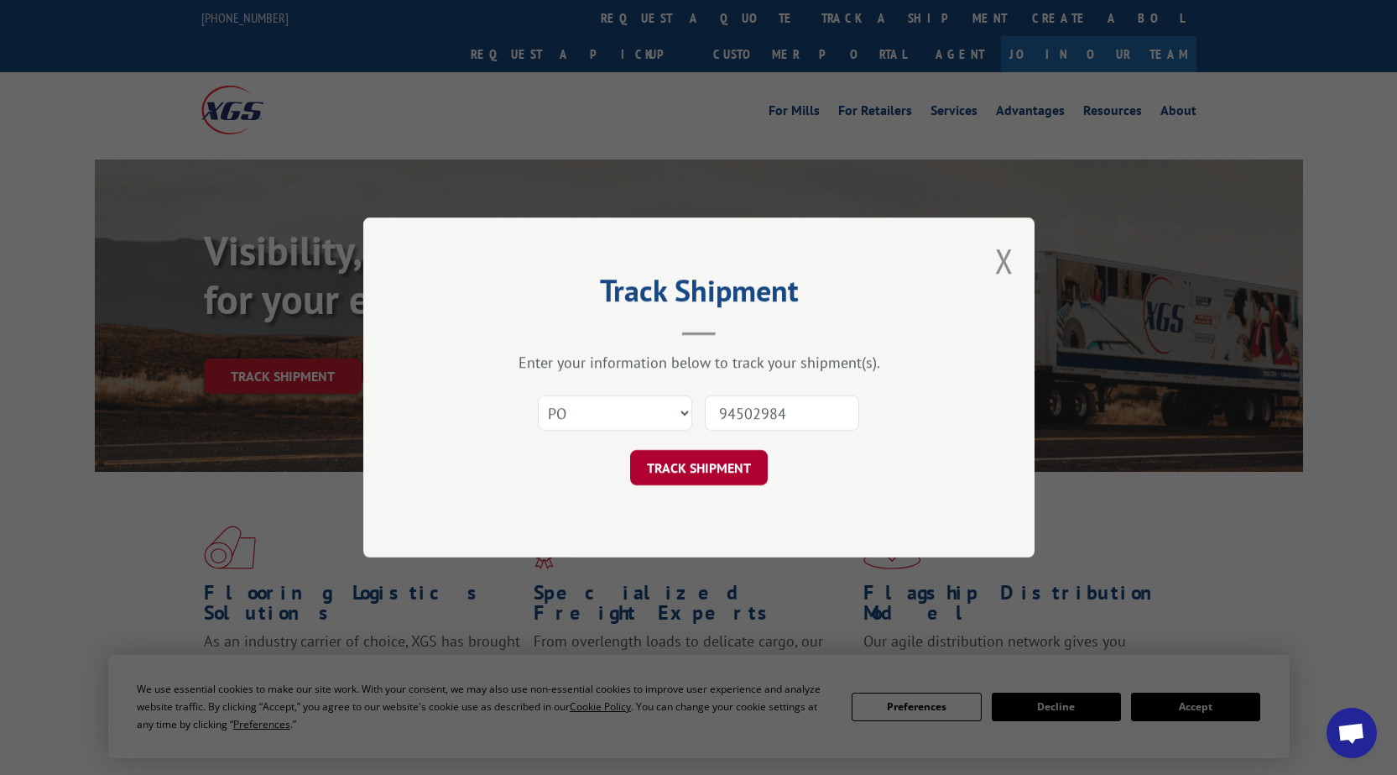  Describe the element at coordinates (1352, 733) in the screenshot. I see `div: Open chat` at that location.